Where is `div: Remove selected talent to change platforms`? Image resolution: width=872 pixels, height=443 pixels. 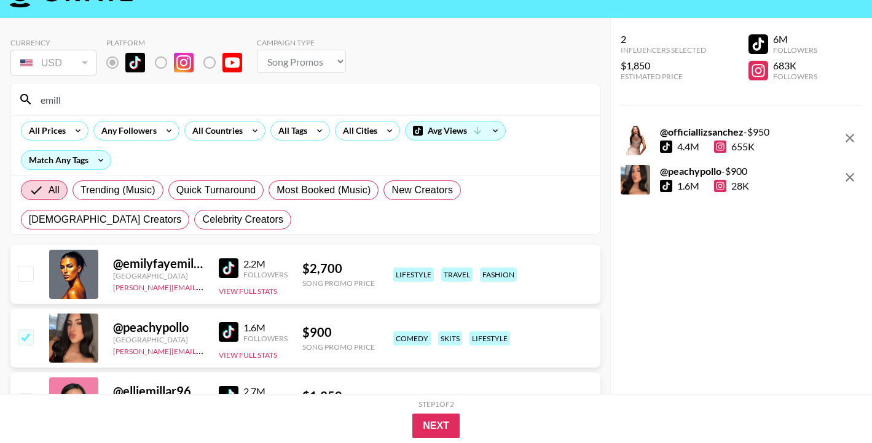
div: Remove selected talent to change platforms is located at coordinates (179, 63).